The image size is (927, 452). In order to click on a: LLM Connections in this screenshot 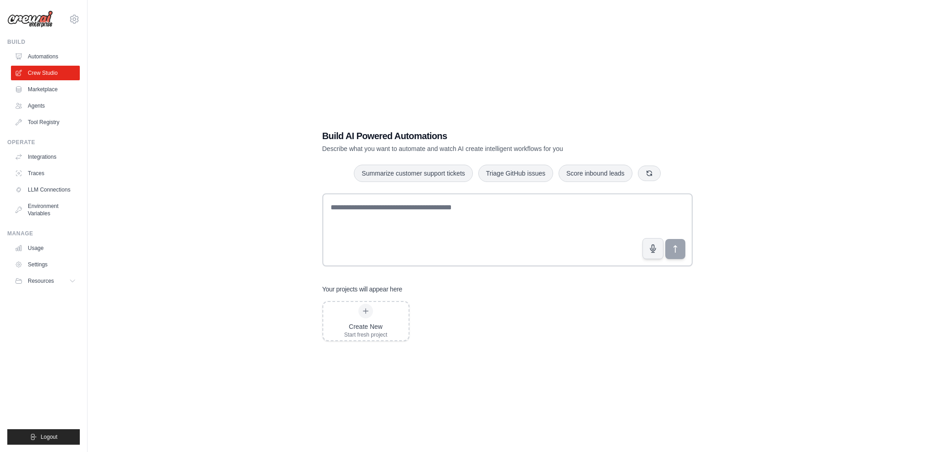, I will do `click(45, 190)`.